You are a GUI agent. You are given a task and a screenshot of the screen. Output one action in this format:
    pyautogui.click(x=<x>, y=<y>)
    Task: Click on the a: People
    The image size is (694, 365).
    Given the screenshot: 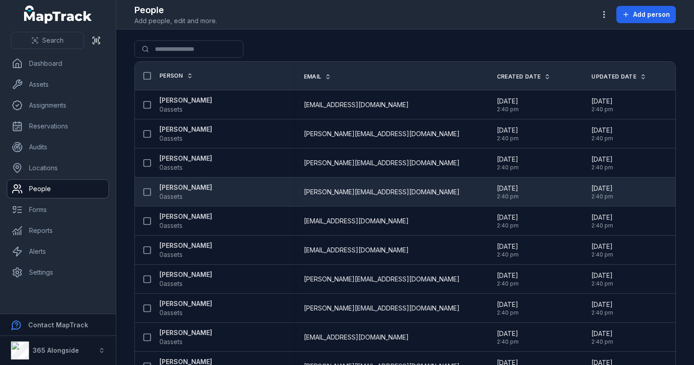 What is the action you would take?
    pyautogui.click(x=58, y=189)
    